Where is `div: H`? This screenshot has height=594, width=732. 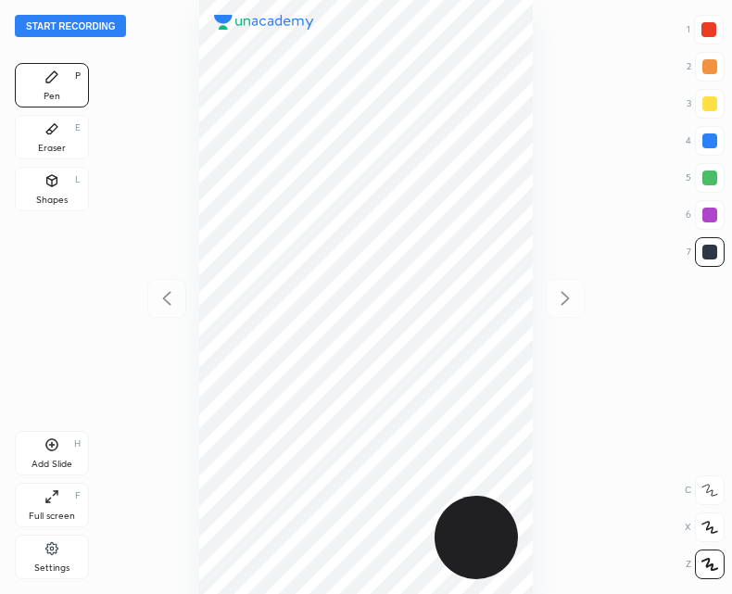 div: H is located at coordinates (77, 444).